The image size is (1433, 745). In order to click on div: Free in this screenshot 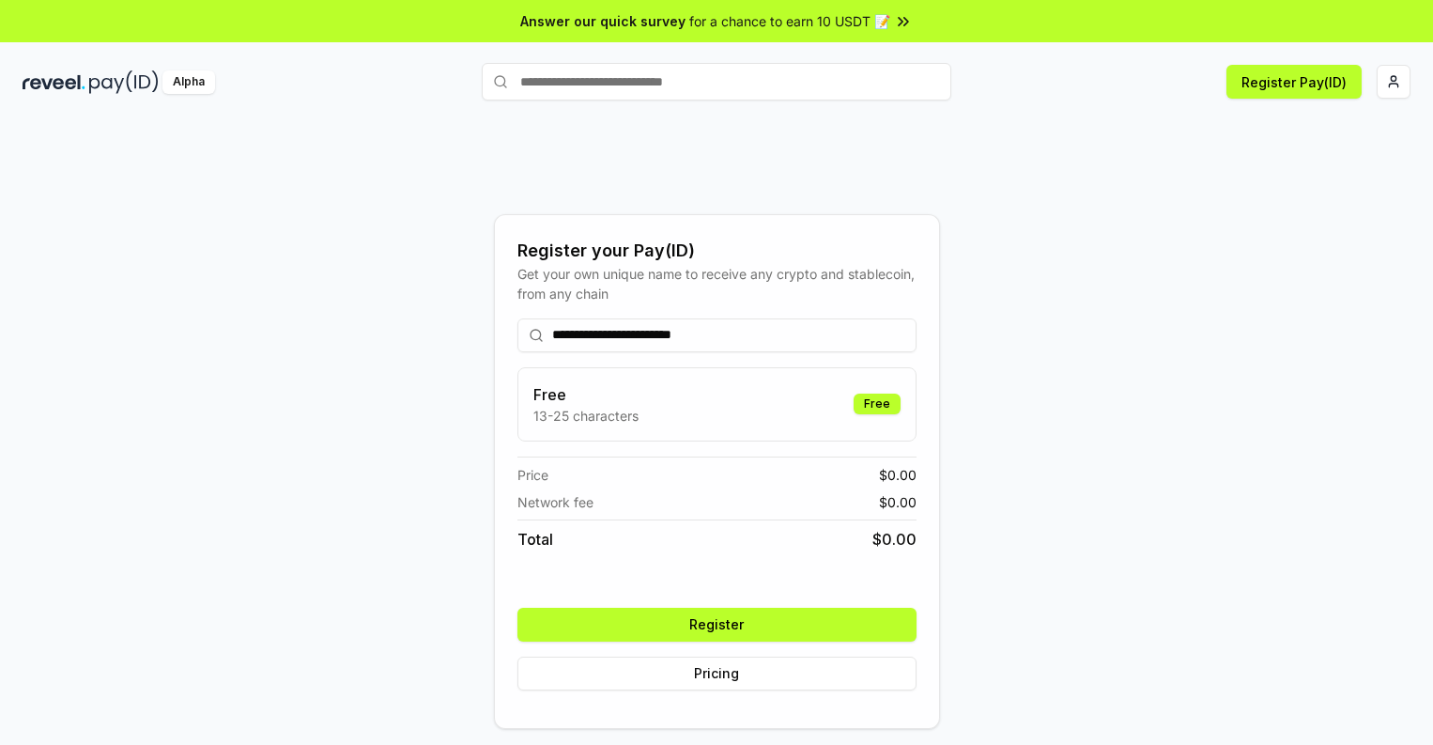, I will do `click(877, 404)`.